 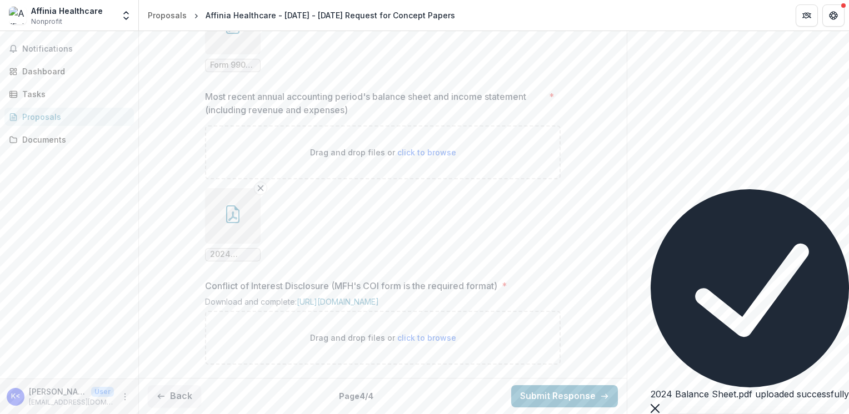 What do you see at coordinates (301, 15) in the screenshot?
I see `nav: breadcrumb` at bounding box center [301, 15].